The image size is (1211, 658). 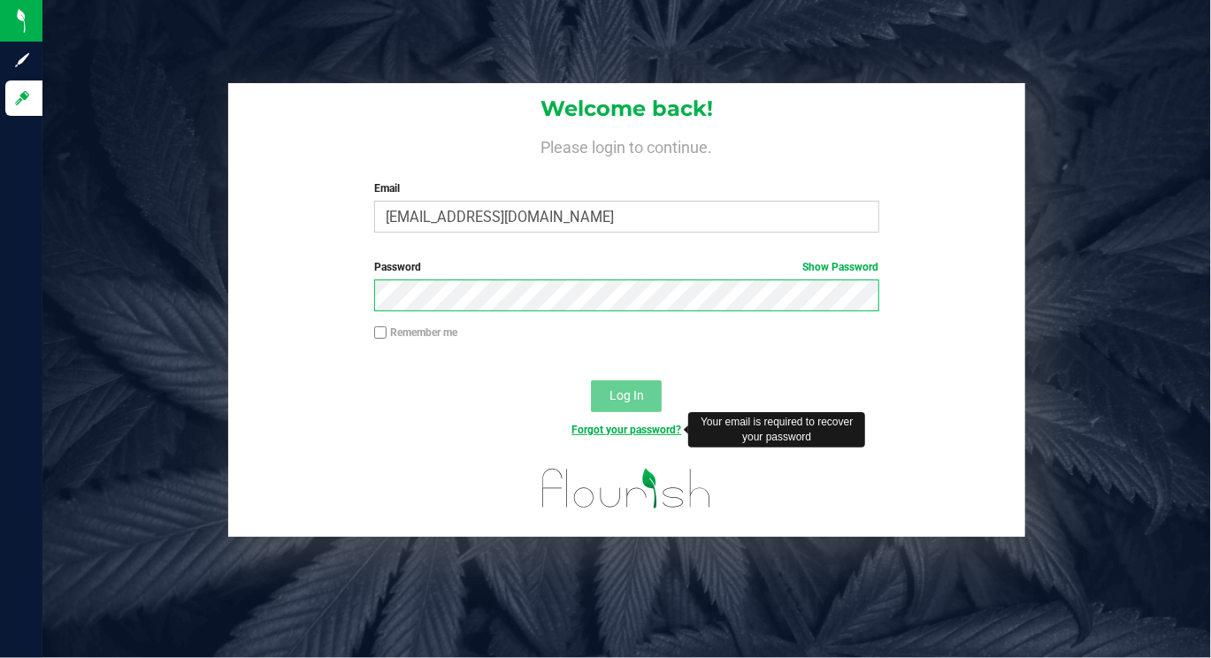 What do you see at coordinates (380, 333) in the screenshot?
I see `input: Remember me` at bounding box center [380, 333].